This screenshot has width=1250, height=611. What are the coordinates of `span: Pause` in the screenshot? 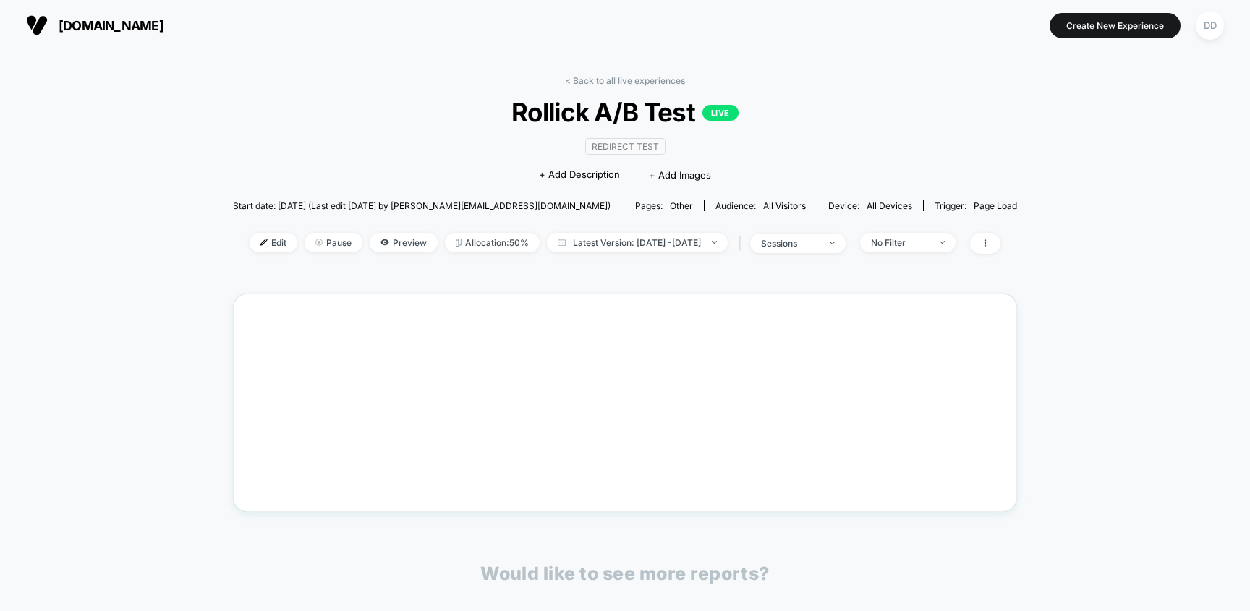 It's located at (334, 242).